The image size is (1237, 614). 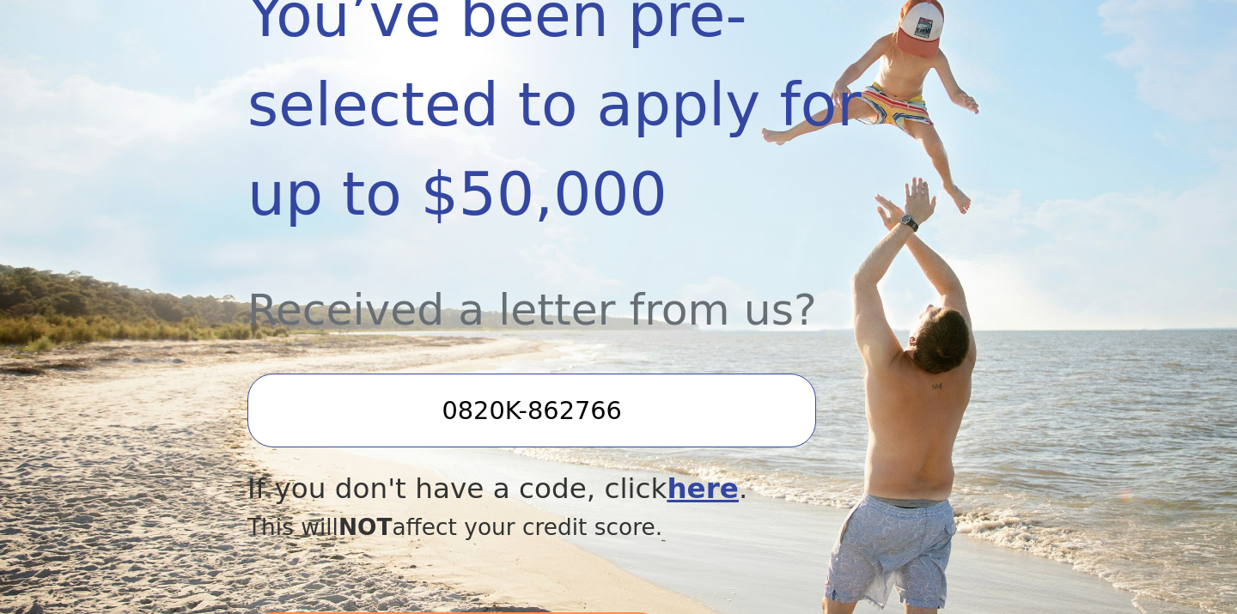 I want to click on div: Received a letter from us?, so click(x=563, y=290).